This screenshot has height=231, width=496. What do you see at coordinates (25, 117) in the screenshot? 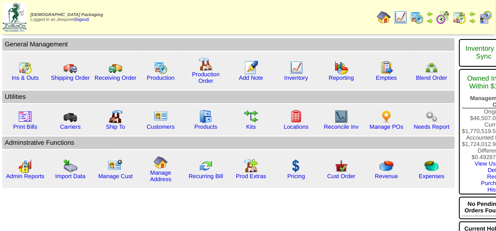
I see `img: invoice2.gif` at bounding box center [25, 117].